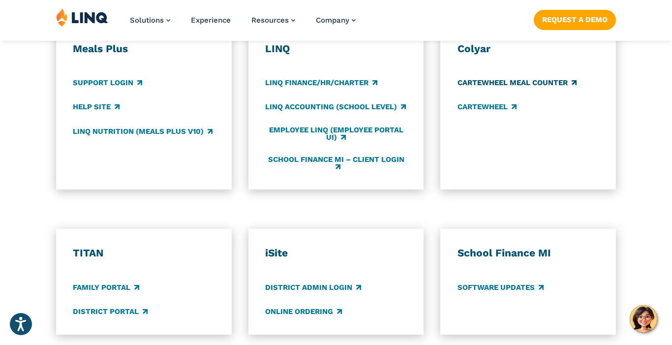 The height and width of the screenshot is (345, 672). What do you see at coordinates (96, 107) in the screenshot?
I see `a: Help Site` at bounding box center [96, 107].